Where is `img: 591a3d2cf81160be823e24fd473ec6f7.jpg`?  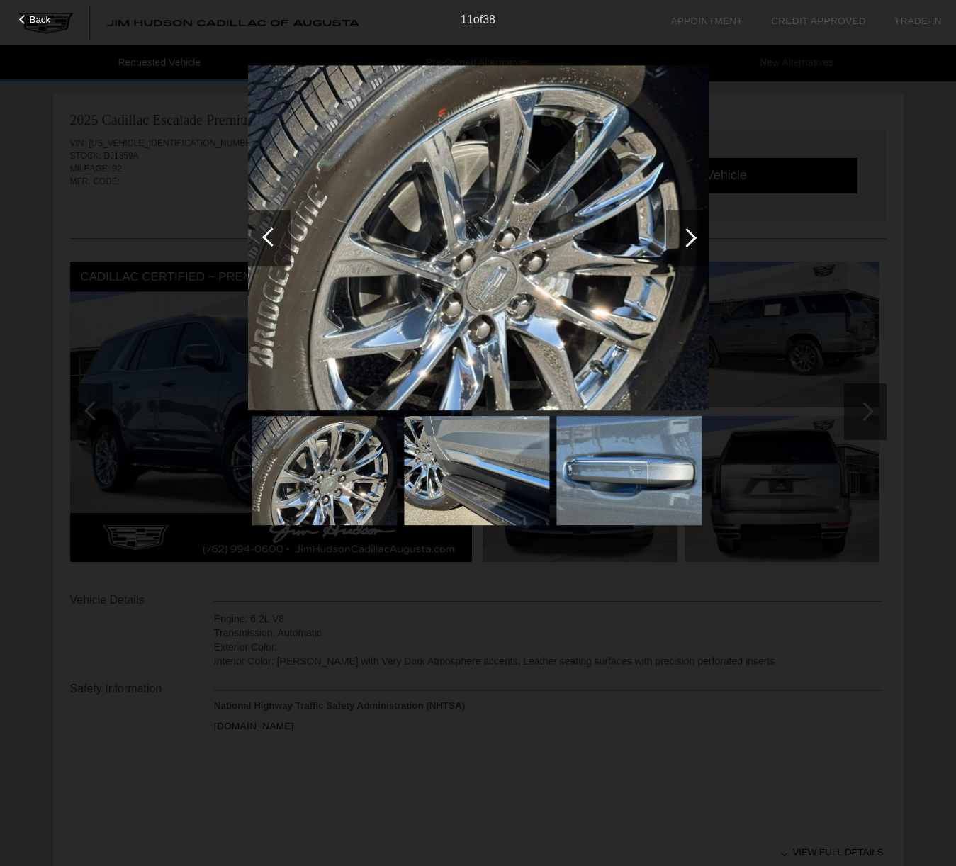
img: 591a3d2cf81160be823e24fd473ec6f7.jpg is located at coordinates (476, 470).